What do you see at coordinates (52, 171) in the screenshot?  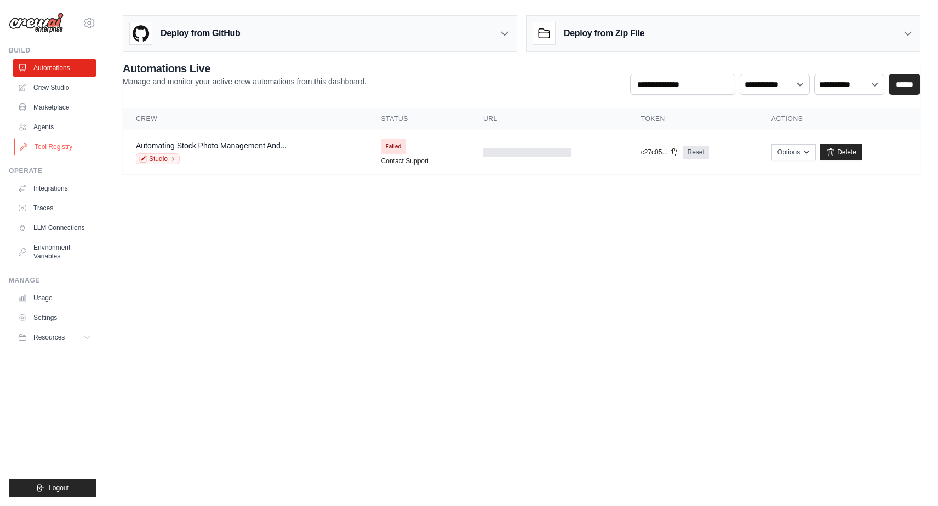 I see `div: Operate` at bounding box center [52, 171].